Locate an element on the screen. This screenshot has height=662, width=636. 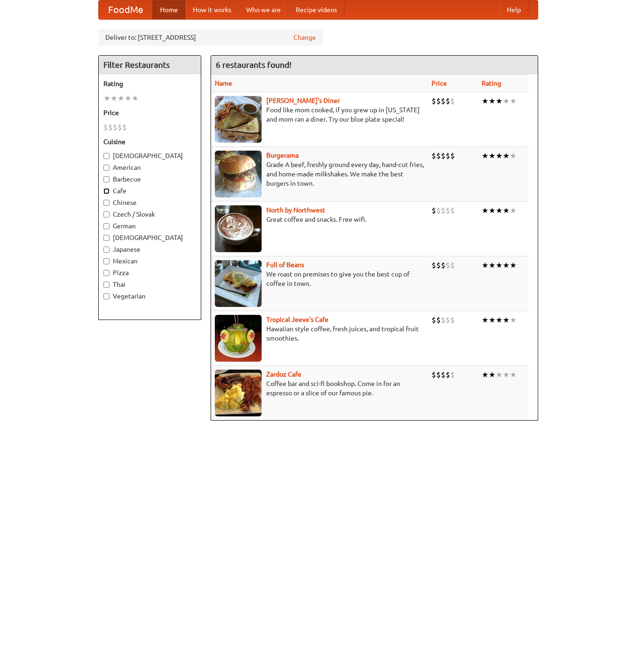
a: Price is located at coordinates (439, 83).